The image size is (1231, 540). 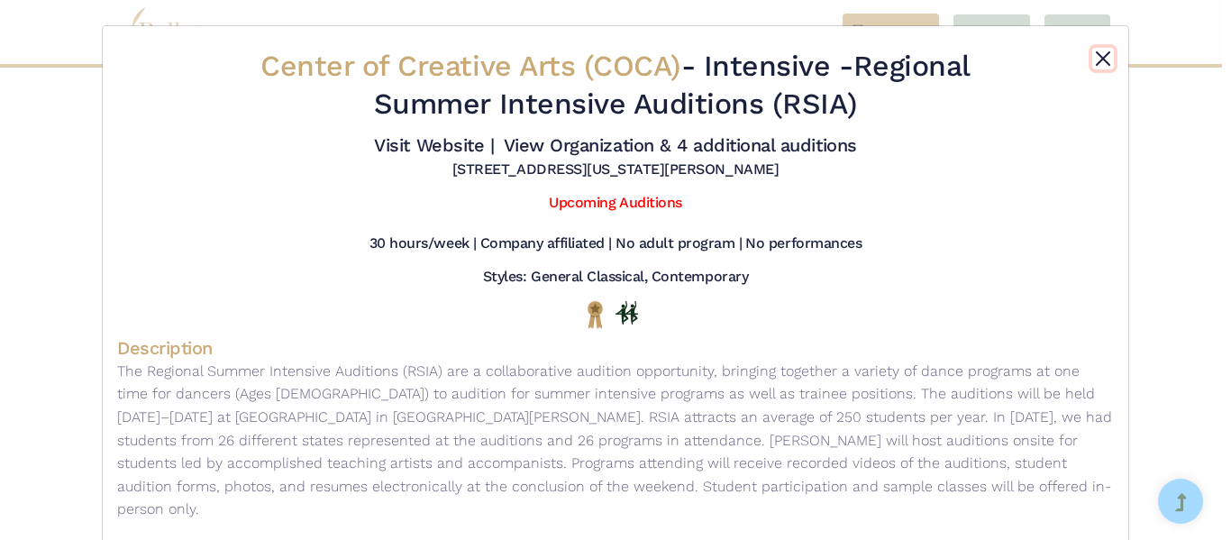 What do you see at coordinates (679, 243) in the screenshot?
I see `h5: No adult program |` at bounding box center [679, 243].